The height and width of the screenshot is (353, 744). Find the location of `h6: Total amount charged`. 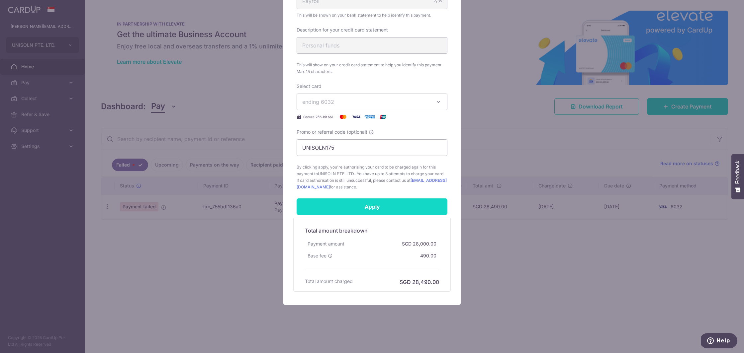

h6: Total amount charged is located at coordinates (329, 282).